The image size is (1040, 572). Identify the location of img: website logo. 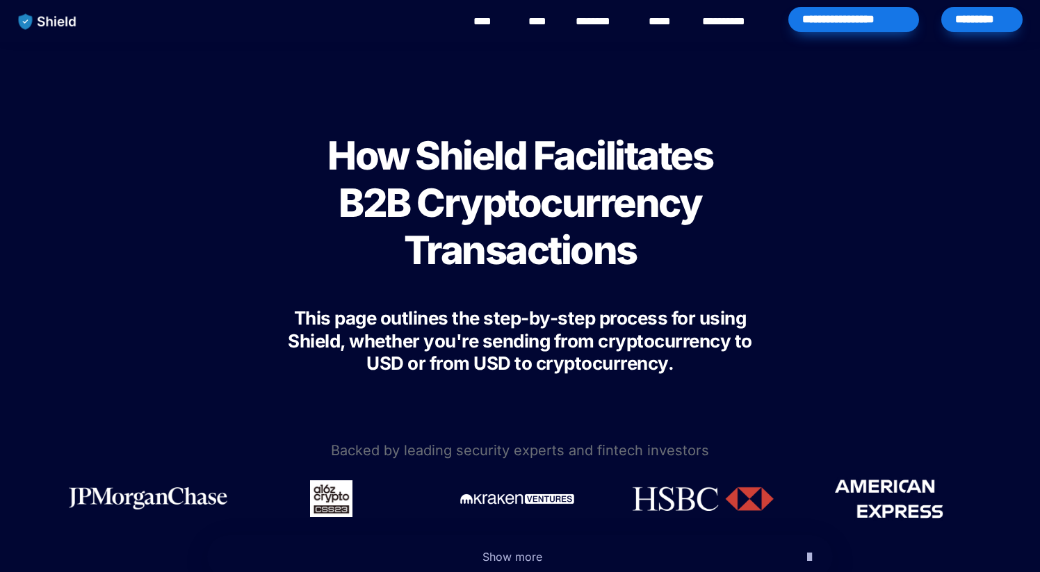
(47, 22).